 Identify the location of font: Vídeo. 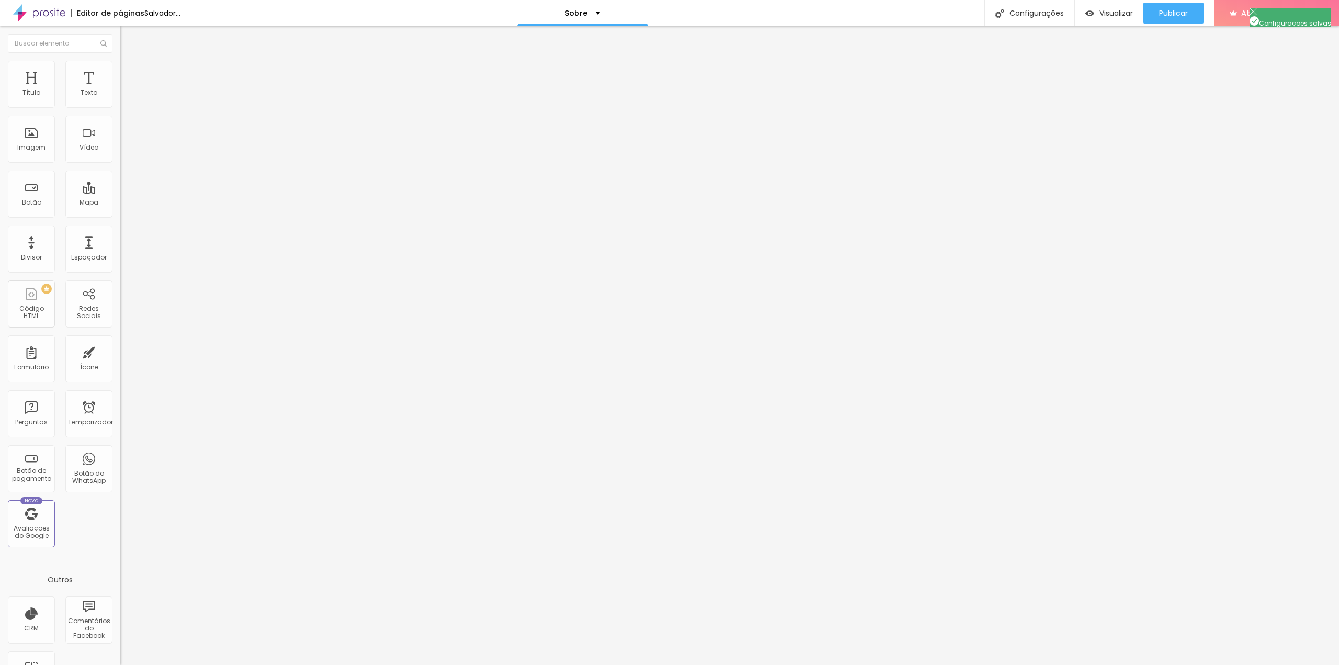
(89, 147).